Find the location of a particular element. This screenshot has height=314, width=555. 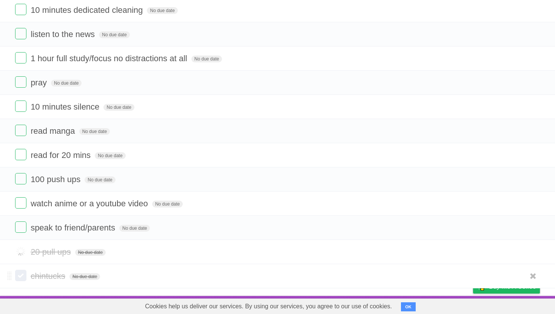

span: watch anime or a youtube video is located at coordinates (90, 203).